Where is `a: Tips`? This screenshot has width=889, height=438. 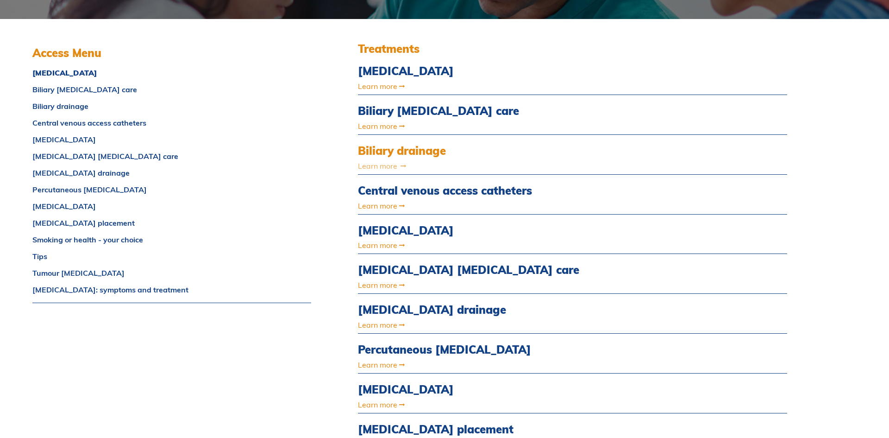
a: Tips is located at coordinates (172, 256).